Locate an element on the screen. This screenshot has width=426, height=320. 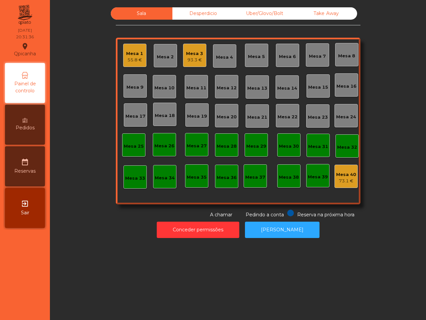
i: exit_to_app is located at coordinates (25, 203).